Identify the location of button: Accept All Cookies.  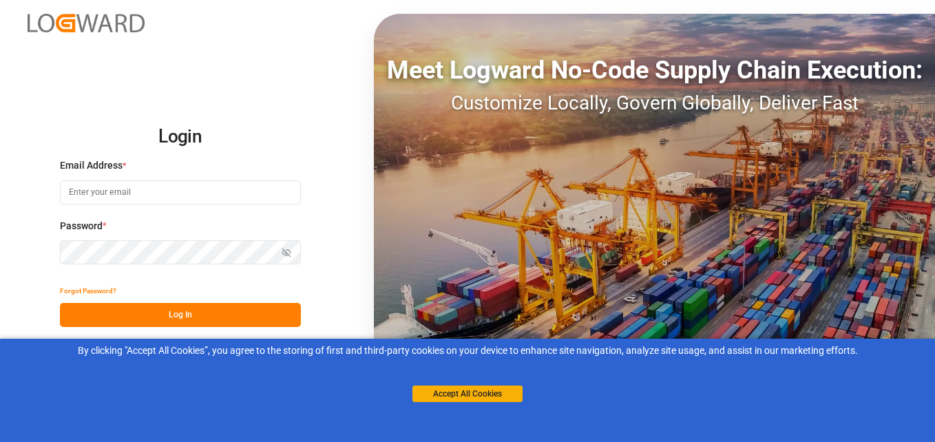
(468, 394).